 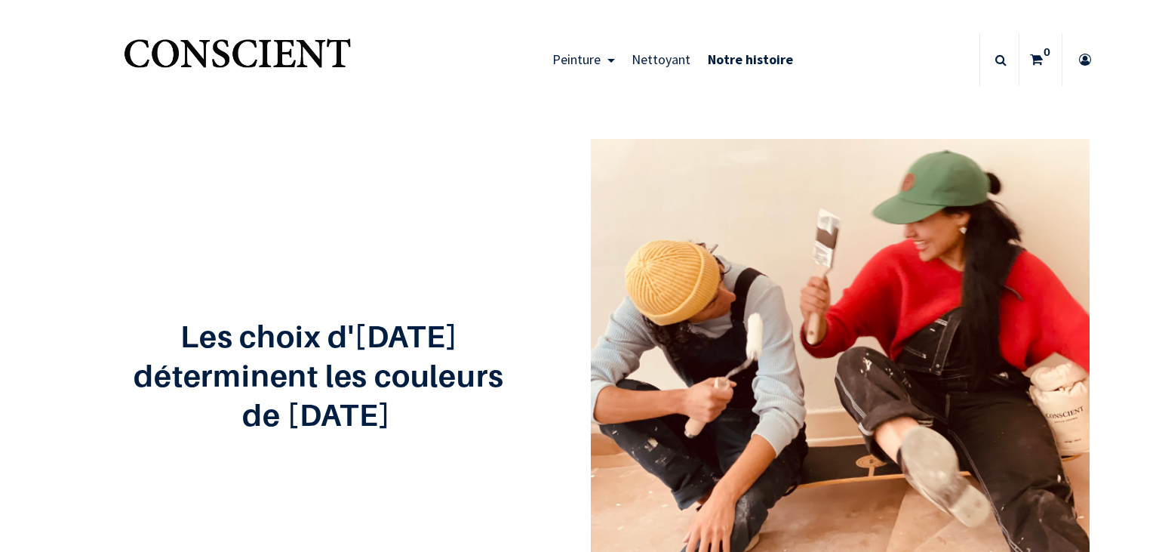 I want to click on img: Conscient, so click(x=237, y=60).